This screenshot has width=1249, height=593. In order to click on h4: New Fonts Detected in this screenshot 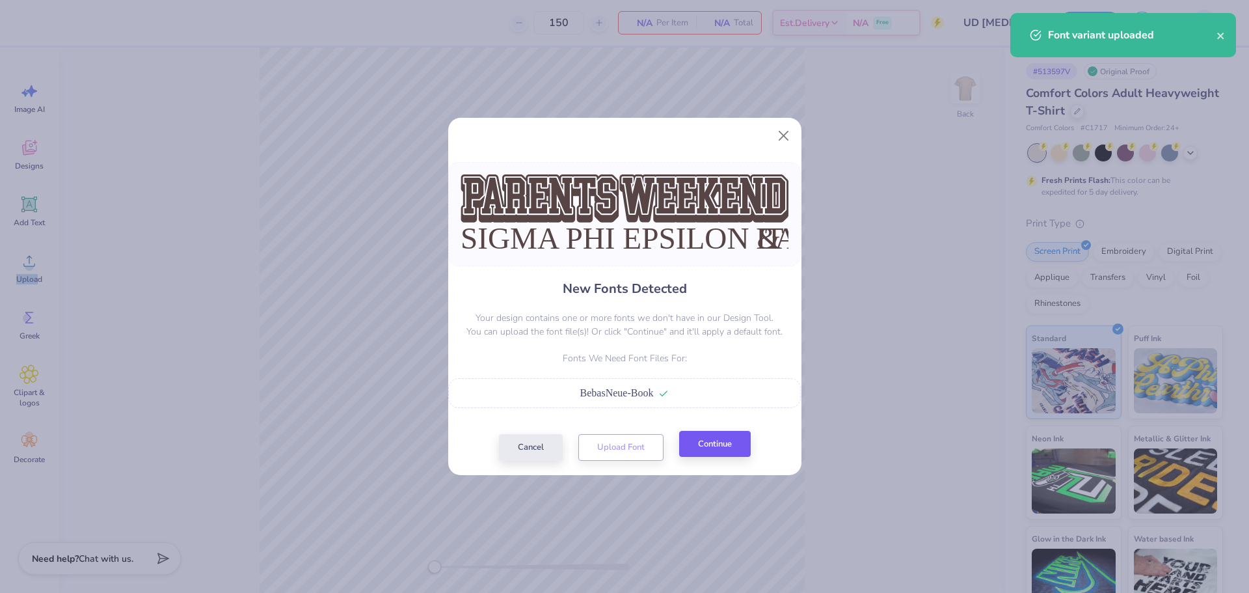, I will do `click(625, 288)`.